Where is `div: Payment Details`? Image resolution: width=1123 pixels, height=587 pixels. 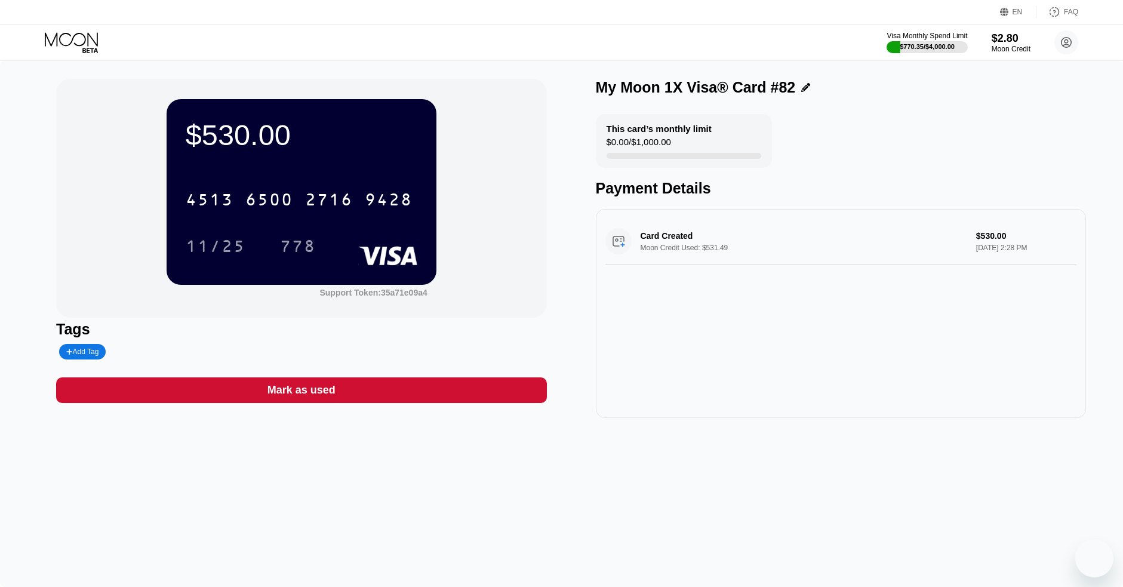
div: Payment Details is located at coordinates (840, 188).